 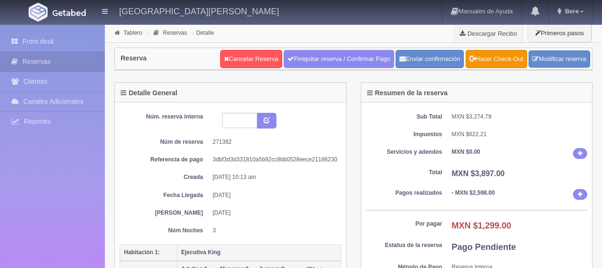 What do you see at coordinates (203, 32) in the screenshot?
I see `li: Detalle` at bounding box center [203, 32].